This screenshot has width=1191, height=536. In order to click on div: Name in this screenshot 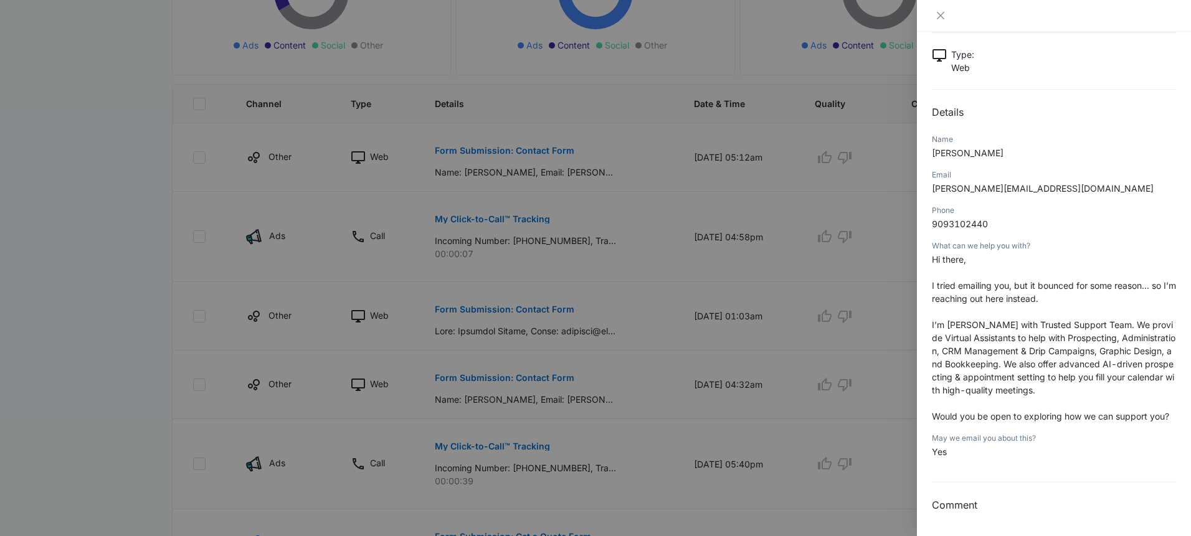, I will do `click(1054, 140)`.